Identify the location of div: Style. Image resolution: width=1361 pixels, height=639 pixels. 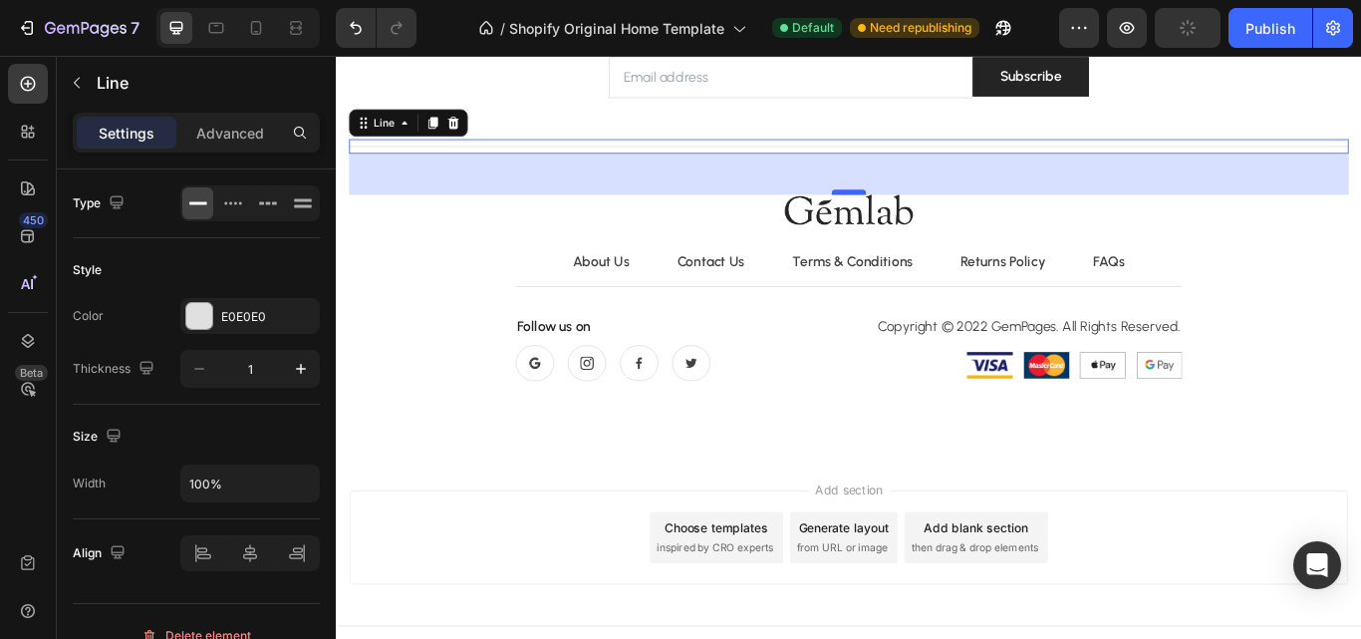
(87, 270).